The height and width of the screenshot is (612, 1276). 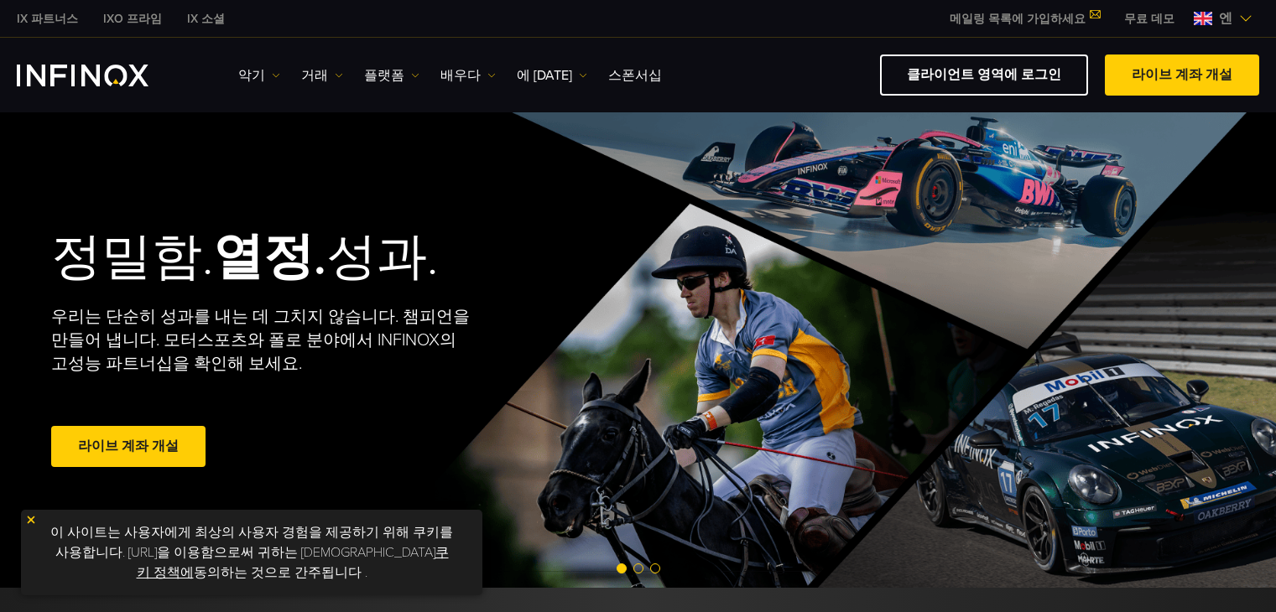 What do you see at coordinates (260, 341) in the screenshot?
I see `font: 우리는 단순히 성과를 내는 데 그치지 않습니다. 챔피언을 만들어 냅니다. 모터스포츠와 폴로 분야에서 INFINOX의 고성능 파트너십을 확인해 보세요.` at bounding box center [260, 341].